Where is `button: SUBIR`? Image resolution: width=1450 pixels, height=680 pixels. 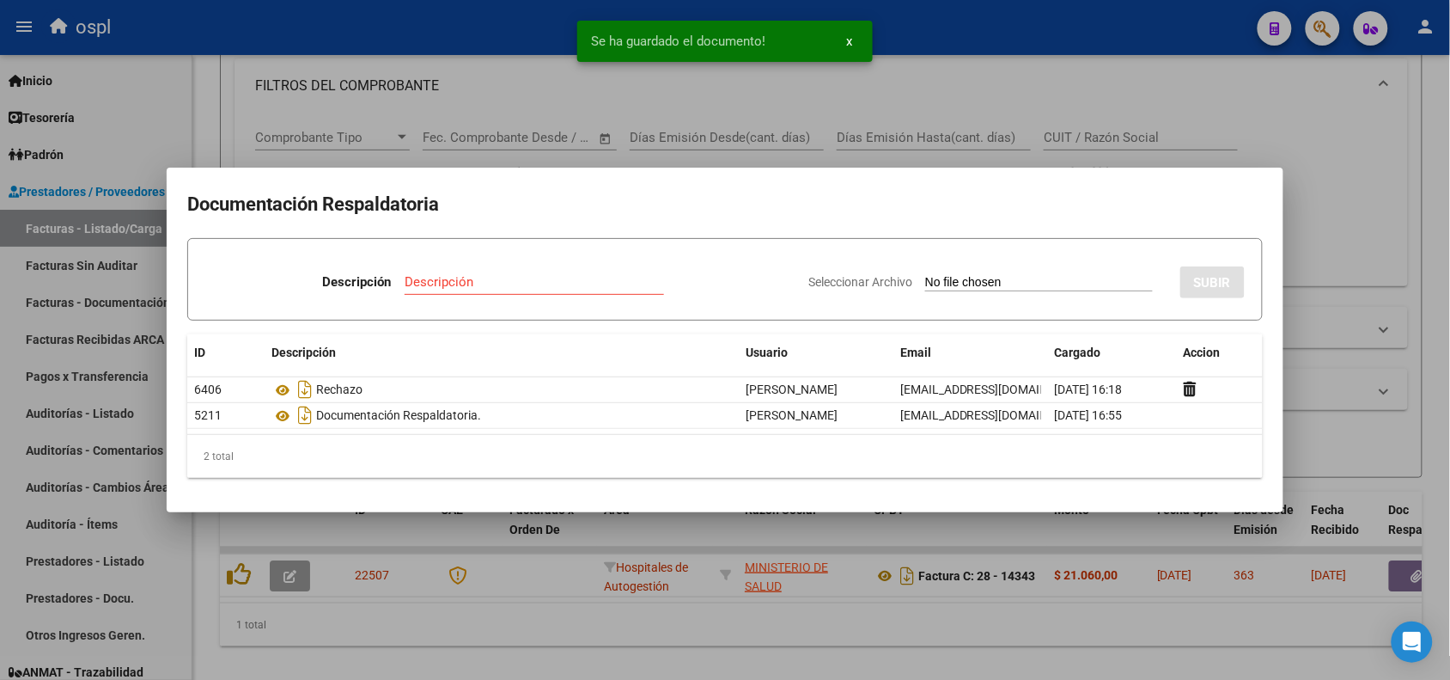 button: SUBIR is located at coordinates (1212, 282).